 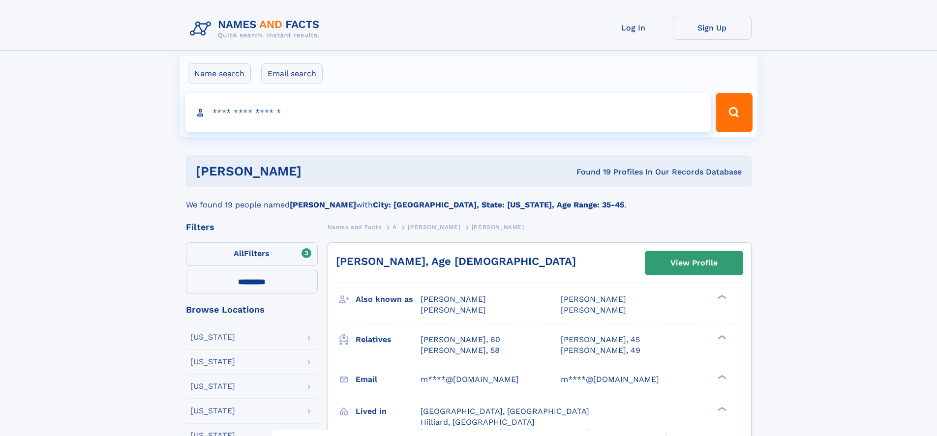 I want to click on input: search input, so click(x=448, y=113).